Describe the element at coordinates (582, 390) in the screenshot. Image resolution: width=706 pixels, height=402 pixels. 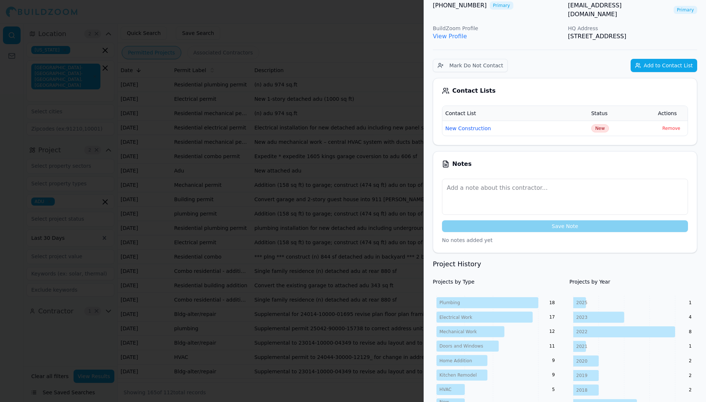
I see `tspan: 2018` at that location.